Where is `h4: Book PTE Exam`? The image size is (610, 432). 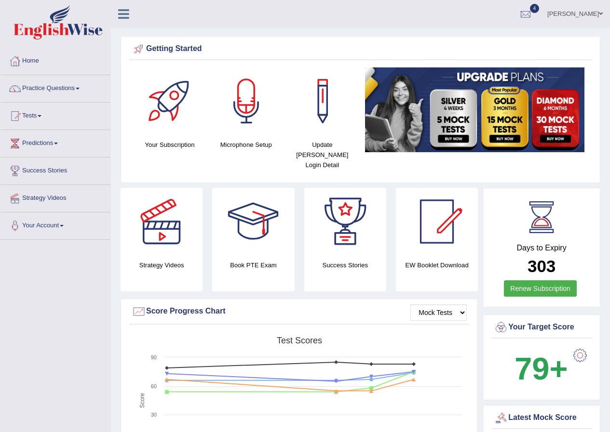
h4: Book PTE Exam is located at coordinates (253, 265).